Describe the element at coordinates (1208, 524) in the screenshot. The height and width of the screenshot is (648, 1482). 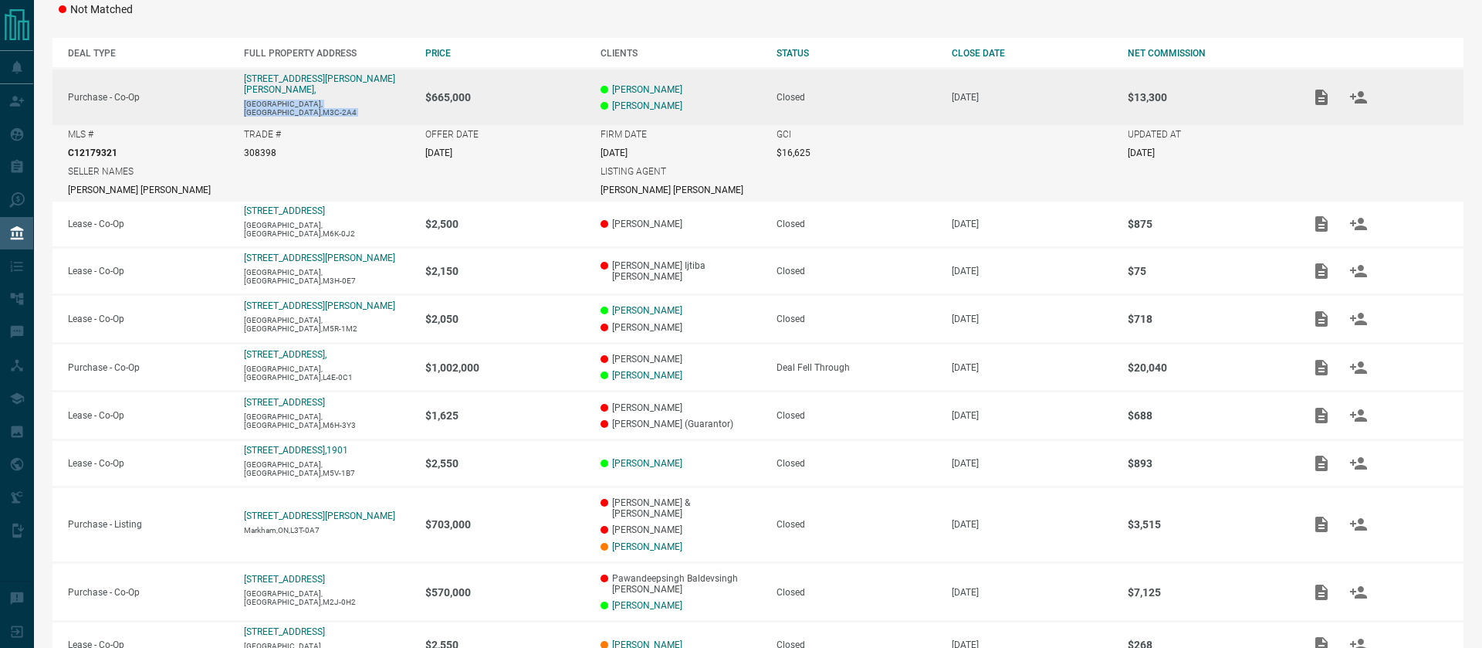
I see `p: $3,515` at that location.